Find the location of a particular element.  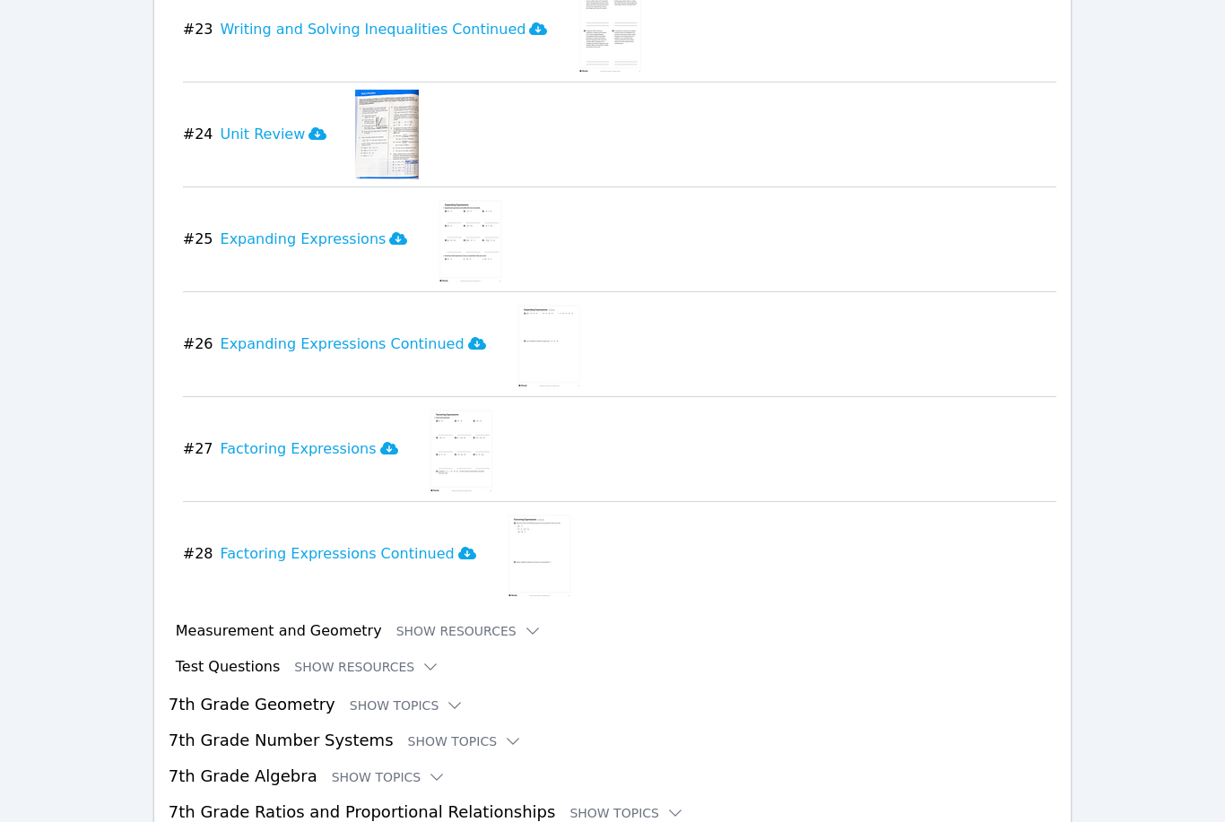

span: # 26 is located at coordinates (198, 344).